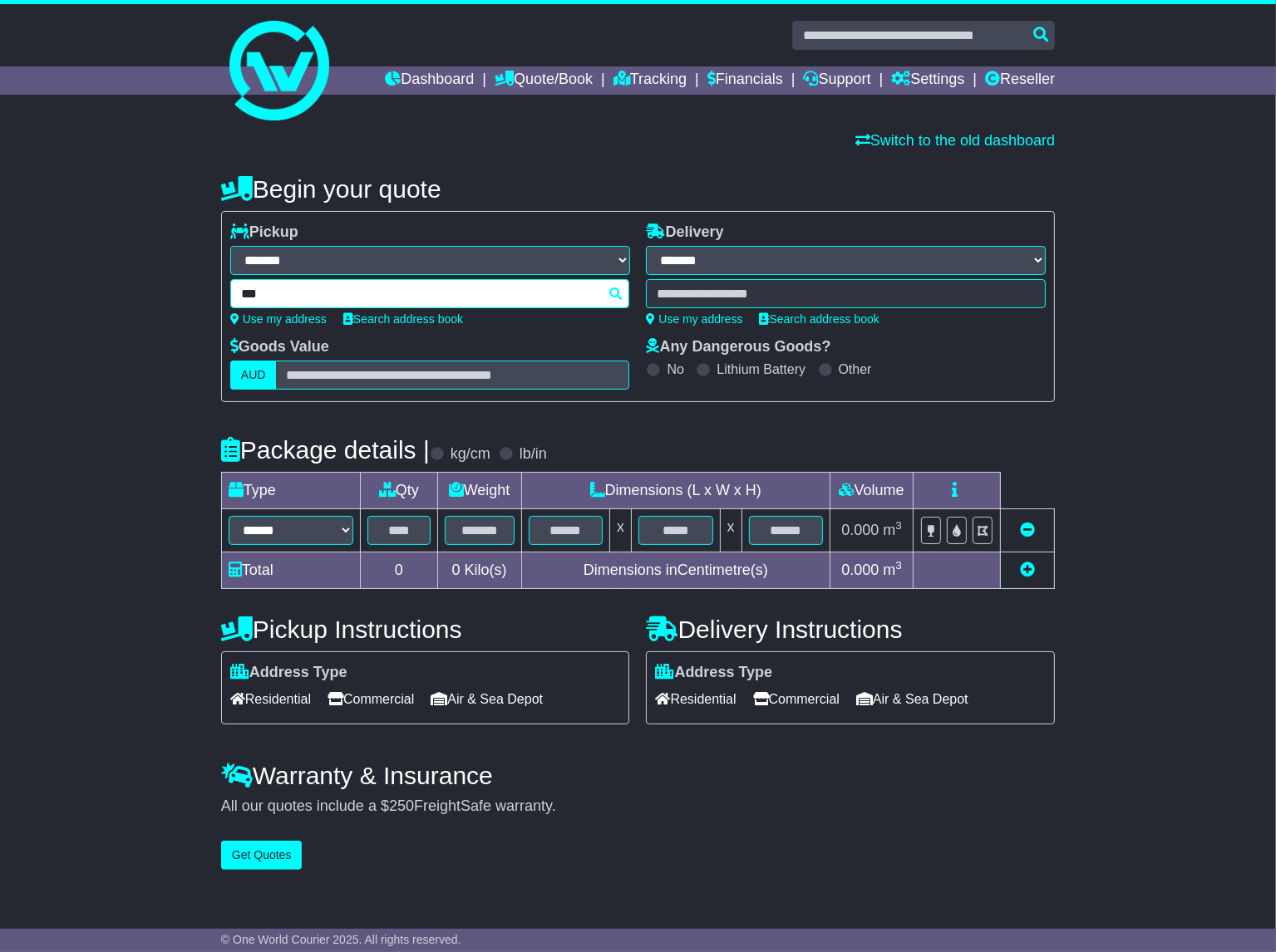  What do you see at coordinates (279, 347) in the screenshot?
I see `label: Goods Value` at bounding box center [279, 347].